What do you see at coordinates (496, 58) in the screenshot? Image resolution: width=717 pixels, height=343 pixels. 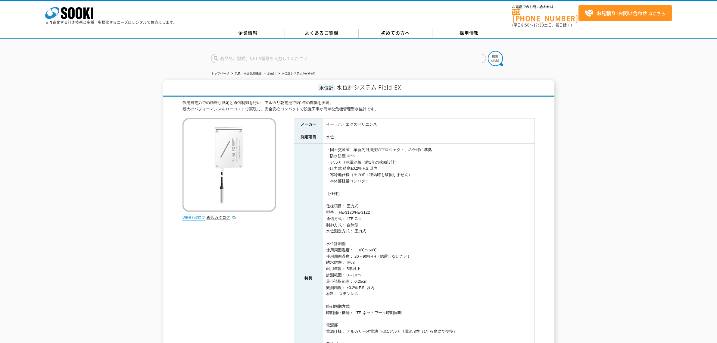 I see `img: btn_search.png` at bounding box center [496, 58].